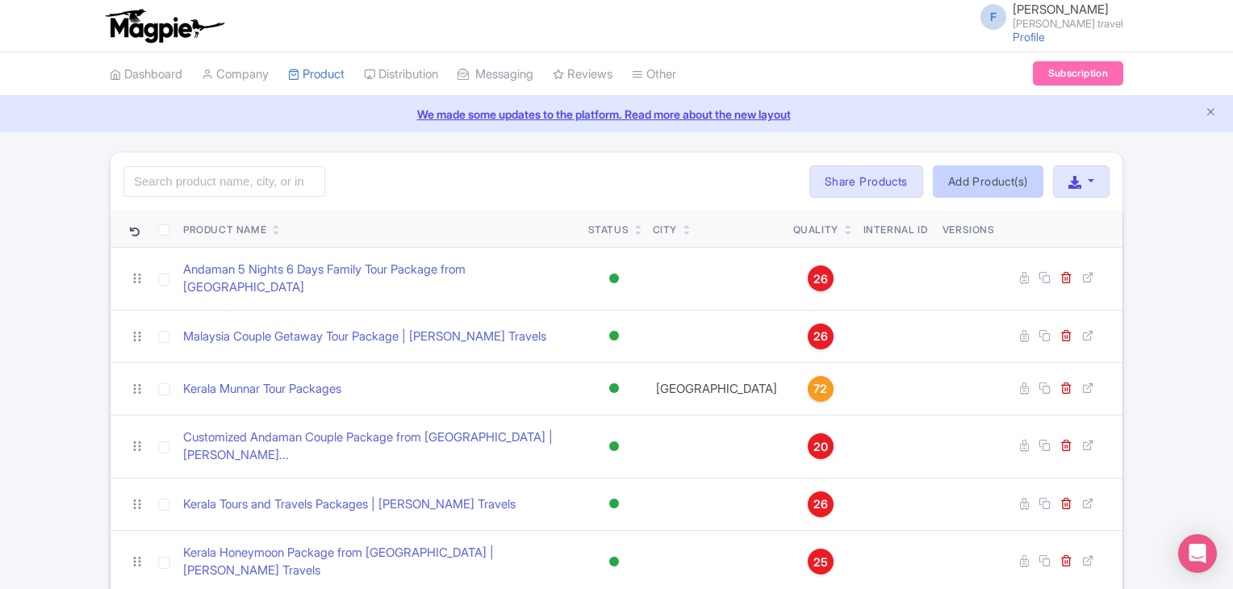 This screenshot has width=1233, height=589. I want to click on div: City, so click(665, 230).